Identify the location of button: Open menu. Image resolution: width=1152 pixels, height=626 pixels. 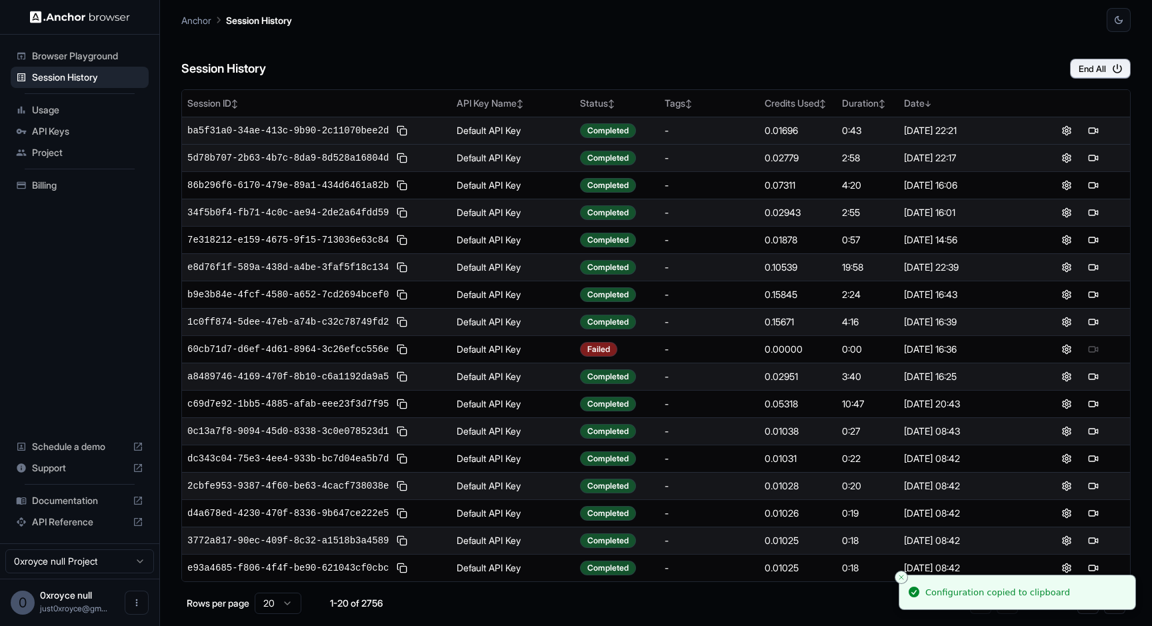
(137, 602).